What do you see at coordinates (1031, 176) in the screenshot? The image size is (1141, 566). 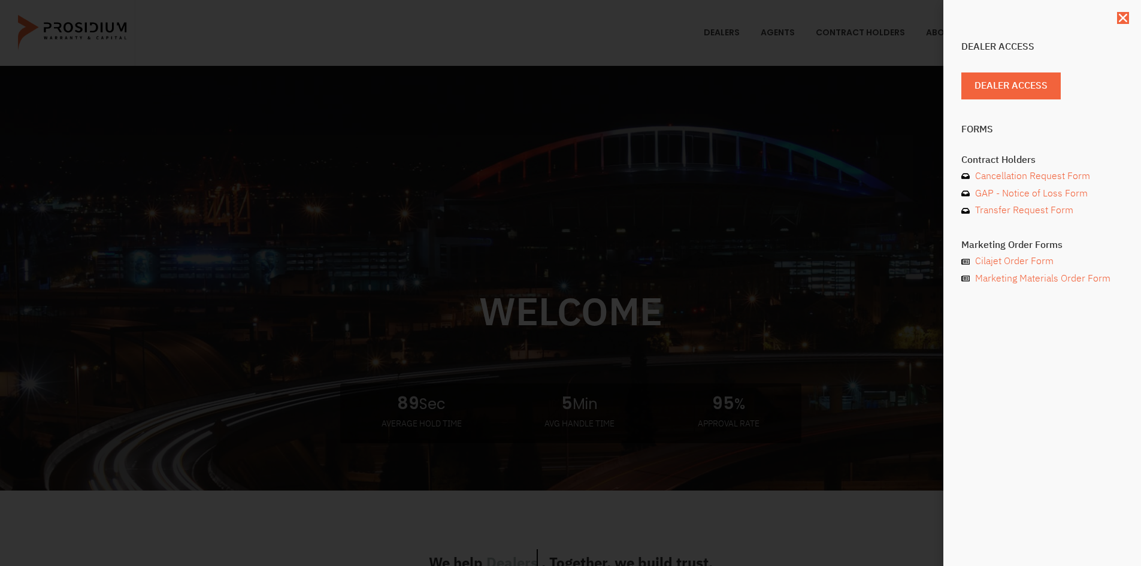 I see `span: Cancellation Request Form` at bounding box center [1031, 176].